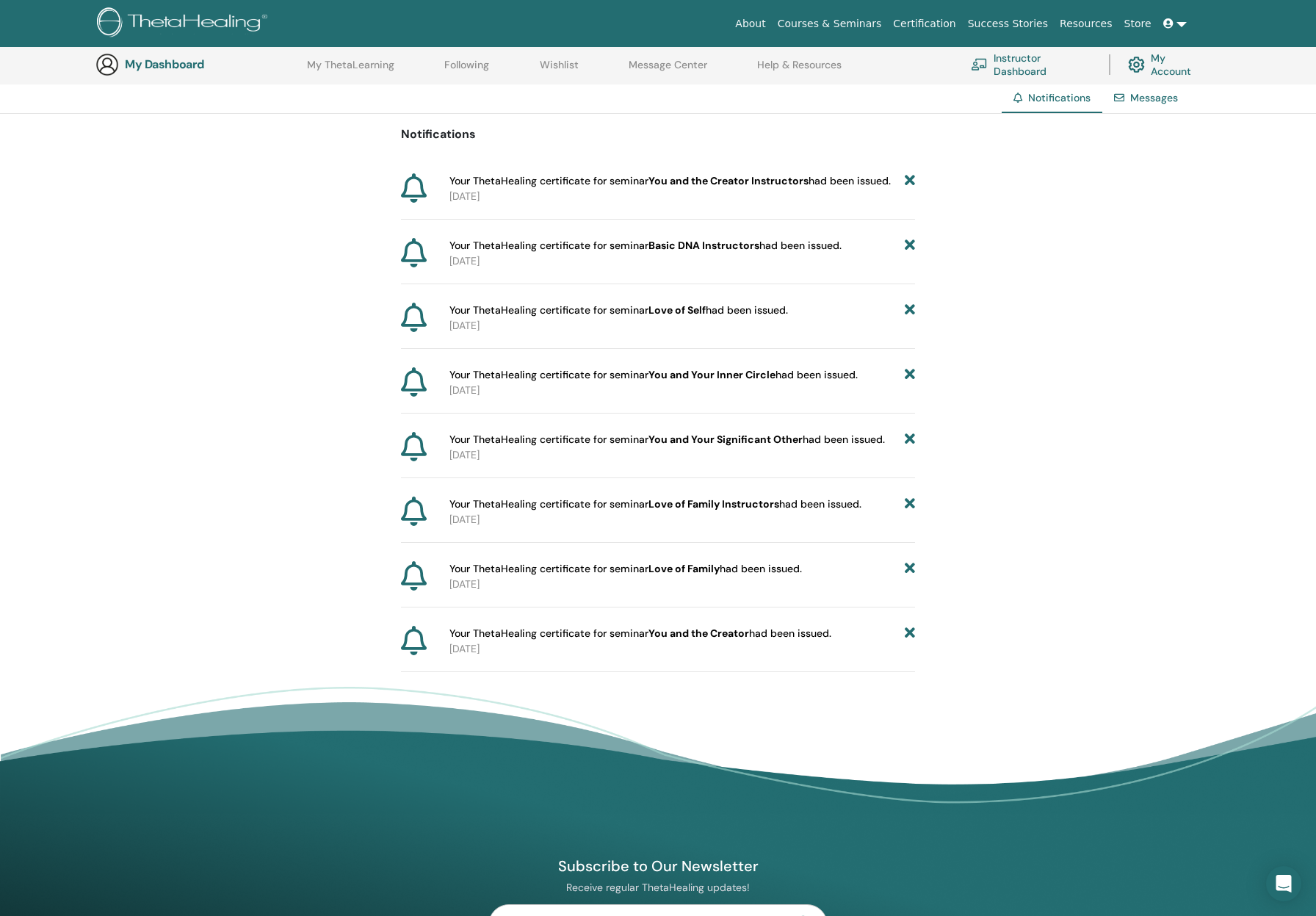 This screenshot has width=1316, height=916. I want to click on a: Following, so click(466, 71).